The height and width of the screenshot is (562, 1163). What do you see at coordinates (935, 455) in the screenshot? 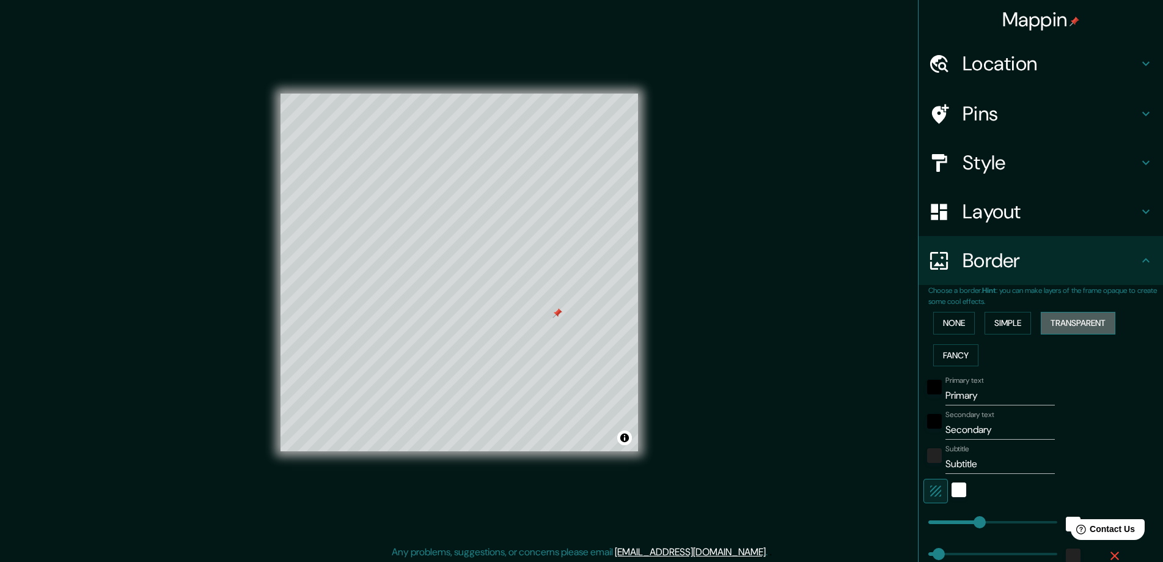
I see `button: color-222222` at bounding box center [935, 455].